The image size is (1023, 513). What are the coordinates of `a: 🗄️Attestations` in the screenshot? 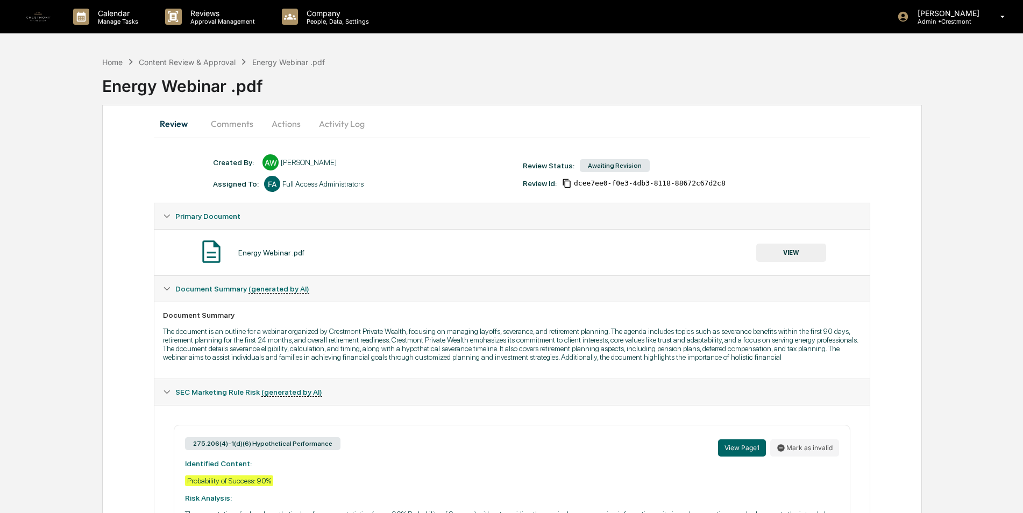 It's located at (105, 18).